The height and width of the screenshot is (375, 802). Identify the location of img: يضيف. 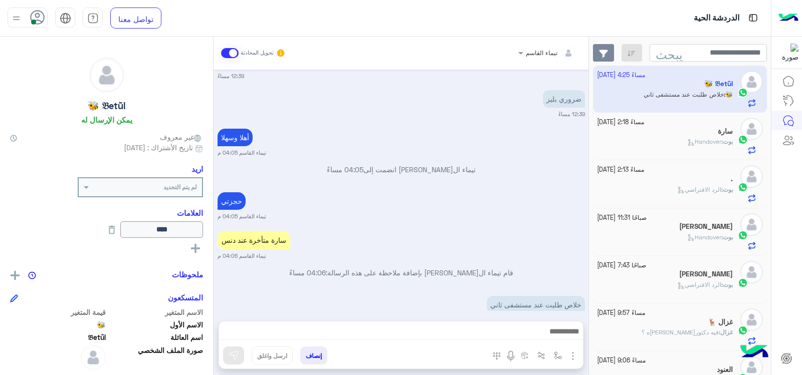
(15, 276).